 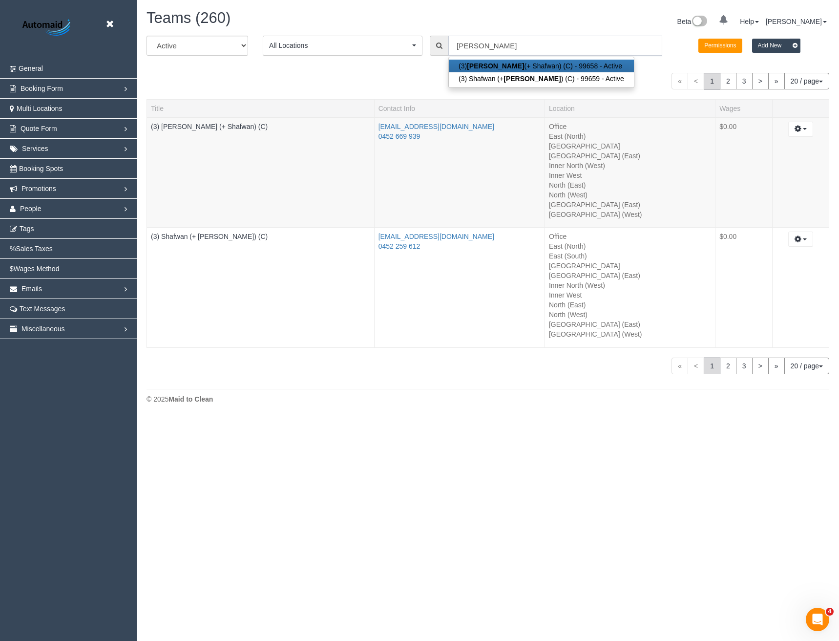 I want to click on span: 4, so click(x=829, y=611).